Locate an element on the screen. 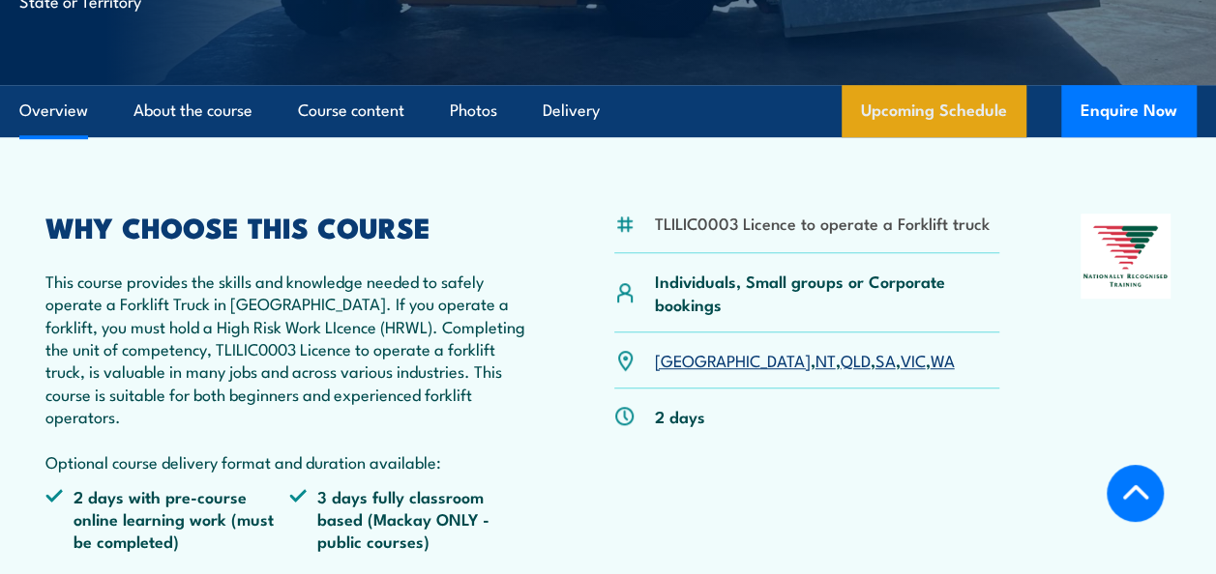 The height and width of the screenshot is (574, 1216). a: About the course is located at coordinates (192, 110).